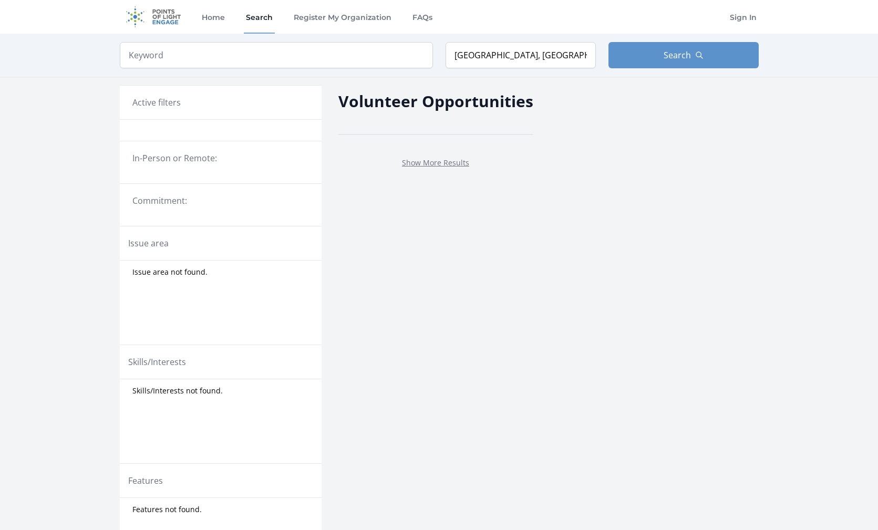 Image resolution: width=878 pixels, height=530 pixels. What do you see at coordinates (277, 55) in the screenshot?
I see `input: Keyword` at bounding box center [277, 55].